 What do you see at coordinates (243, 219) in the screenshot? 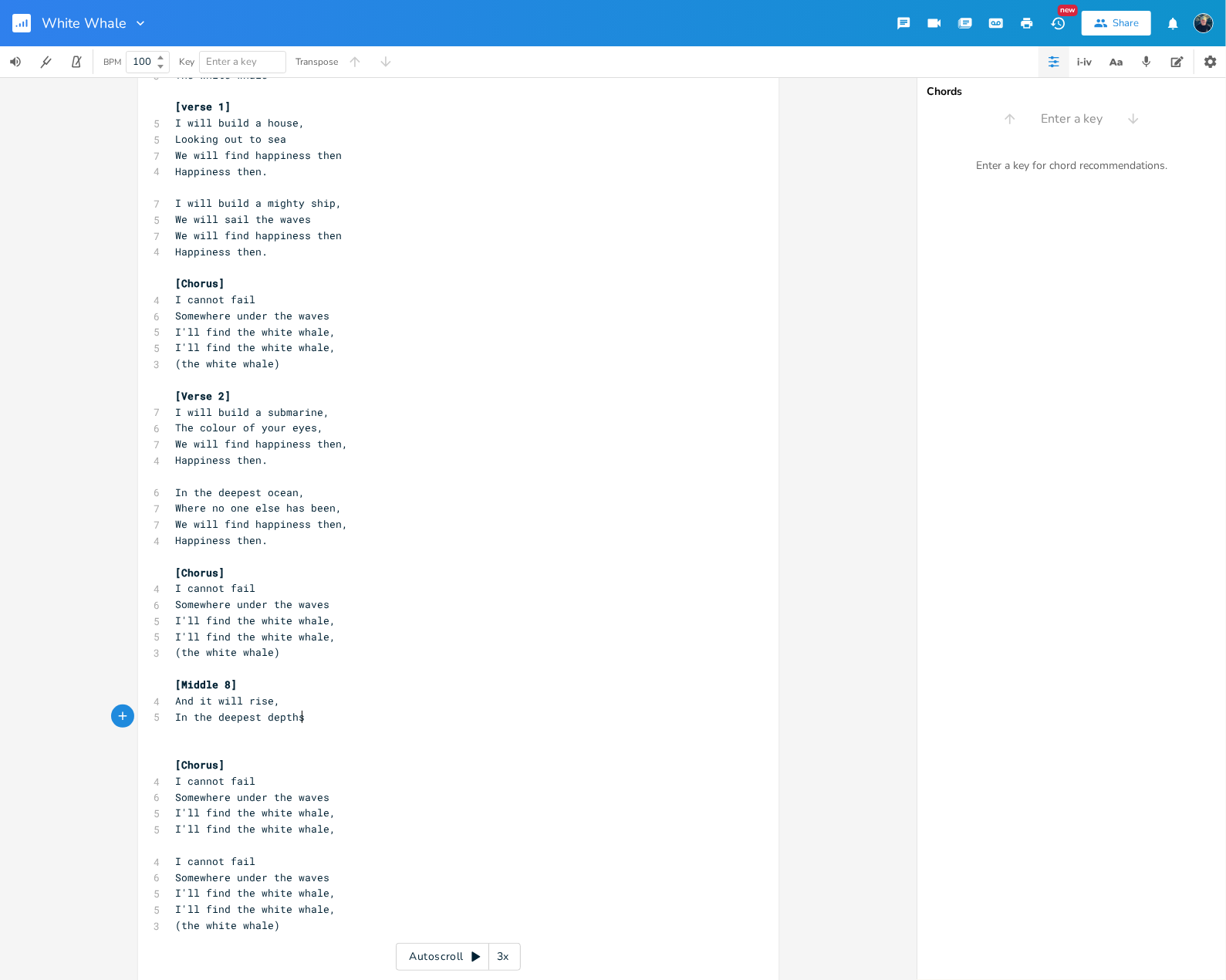
I see `span: We will sail the waves` at bounding box center [243, 219].